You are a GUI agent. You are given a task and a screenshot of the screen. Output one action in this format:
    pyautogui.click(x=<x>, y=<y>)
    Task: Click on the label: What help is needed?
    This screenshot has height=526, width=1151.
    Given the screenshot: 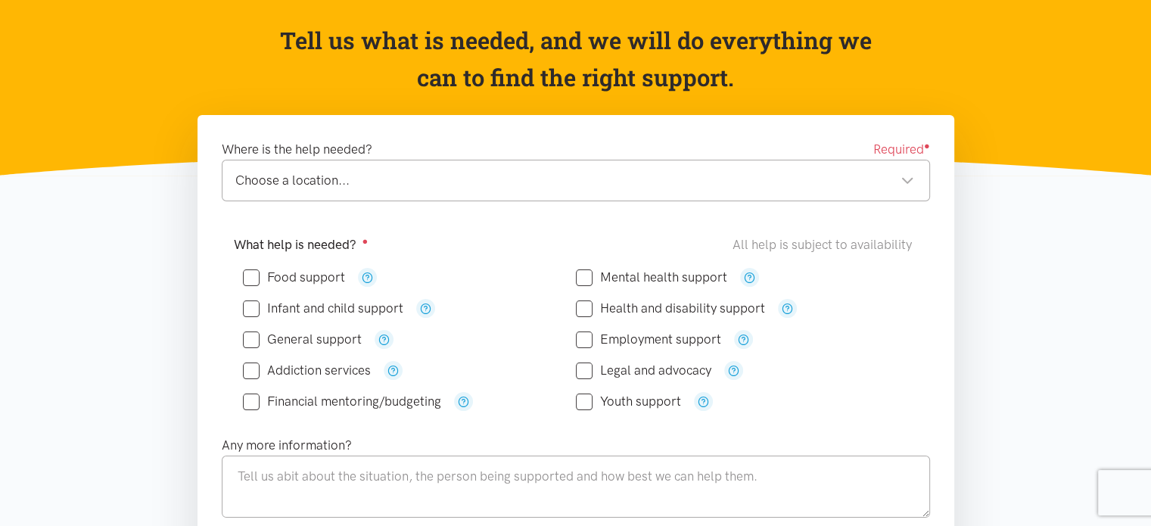 What is the action you would take?
    pyautogui.click(x=301, y=244)
    